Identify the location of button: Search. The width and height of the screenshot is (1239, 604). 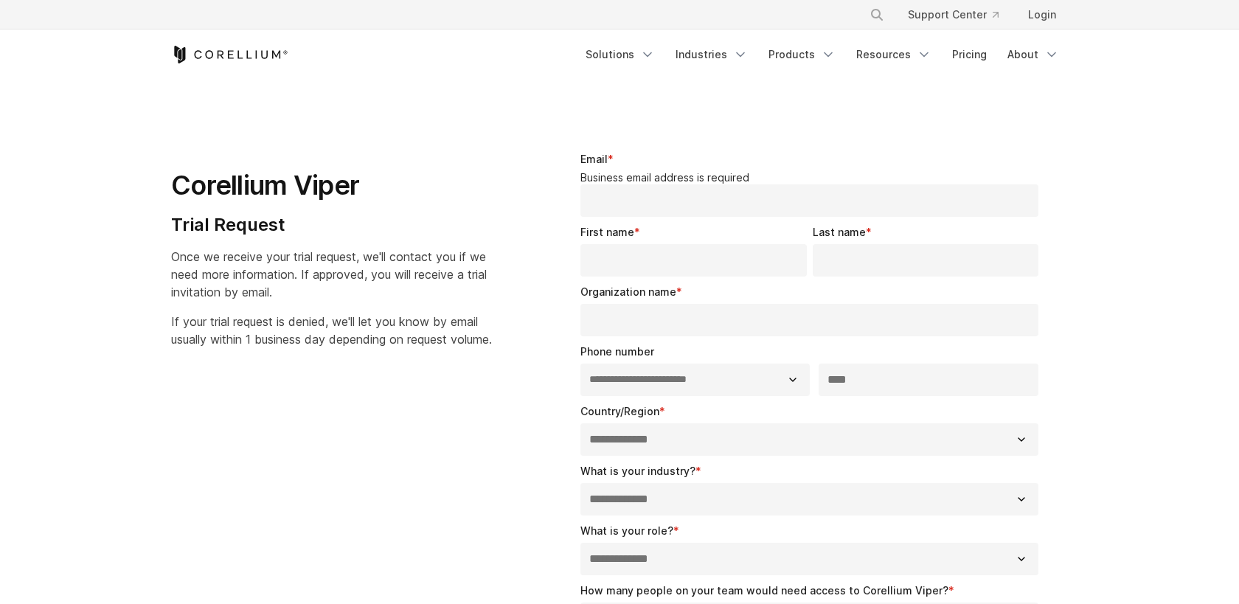
(877, 15).